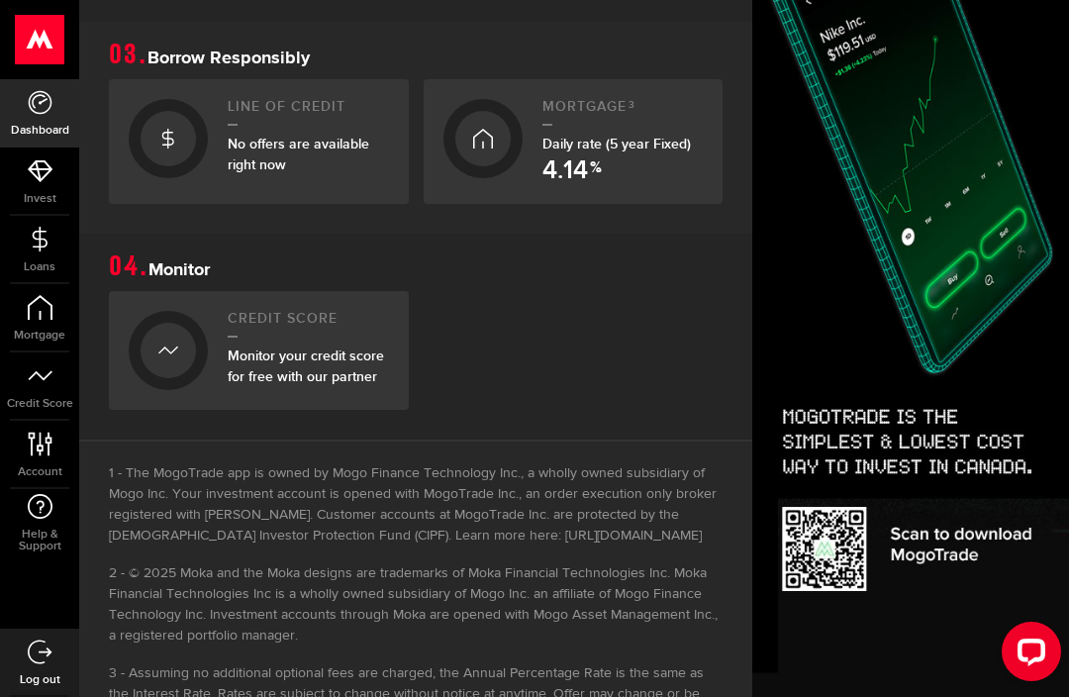 This screenshot has width=1069, height=697. Describe the element at coordinates (565, 171) in the screenshot. I see `span: 4.14` at that location.